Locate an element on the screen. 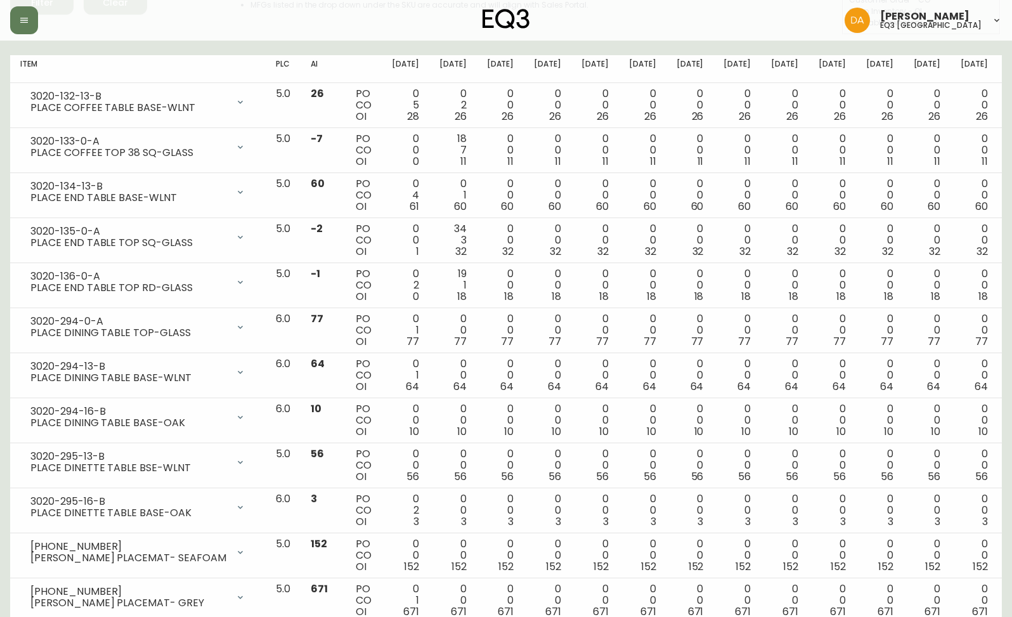  span: -2 is located at coordinates (316, 228).